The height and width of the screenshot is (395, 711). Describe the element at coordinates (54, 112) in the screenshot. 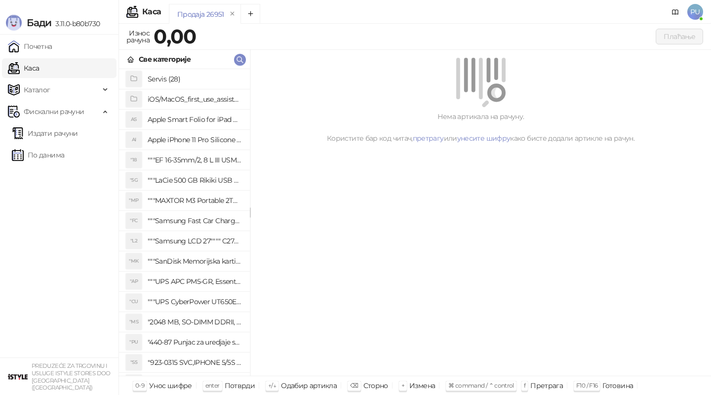

I see `span: Фискални рачуни` at that location.